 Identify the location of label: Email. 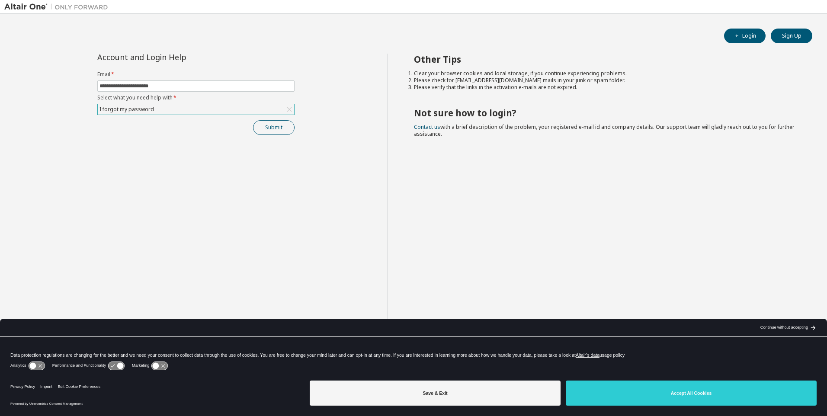
(196, 74).